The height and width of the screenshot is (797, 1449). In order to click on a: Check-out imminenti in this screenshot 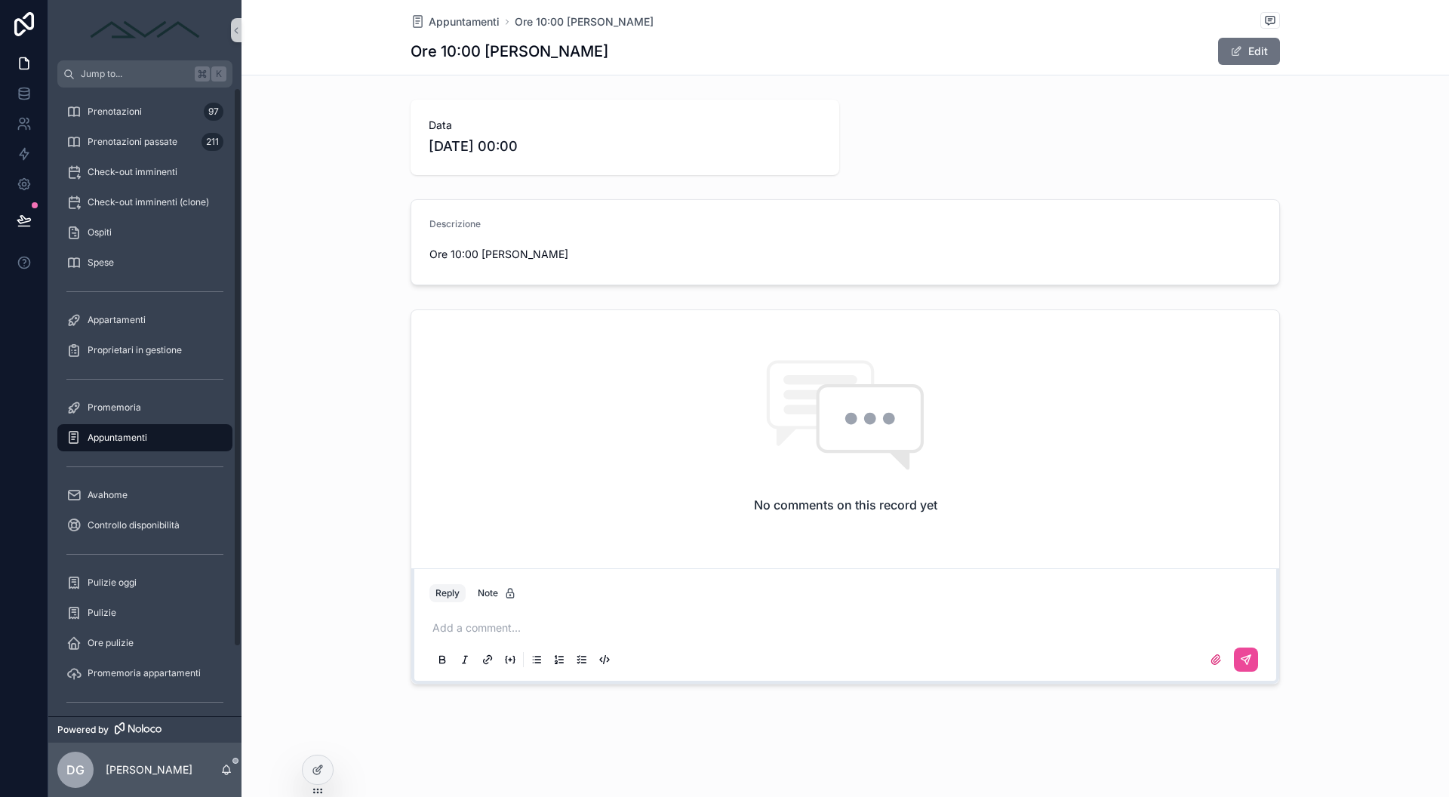, I will do `click(145, 172)`.